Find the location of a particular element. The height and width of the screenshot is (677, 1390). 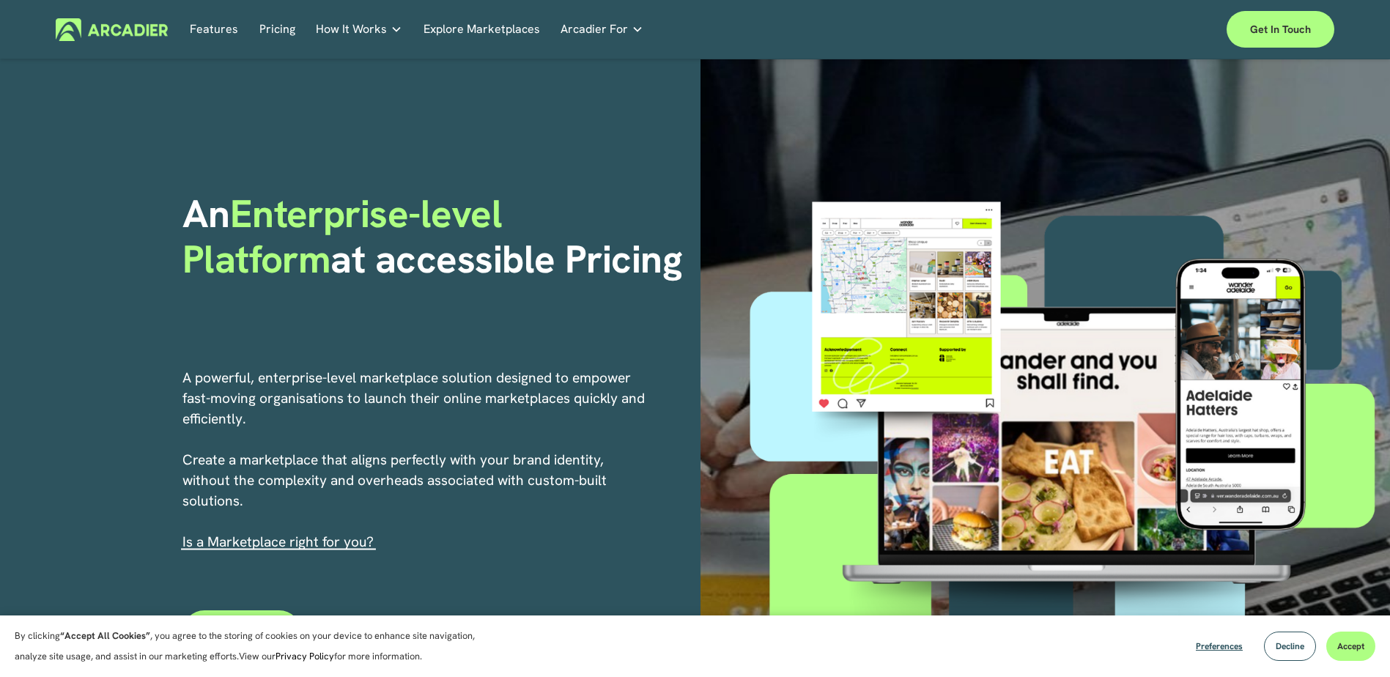

img: Arcadier is located at coordinates (111, 29).